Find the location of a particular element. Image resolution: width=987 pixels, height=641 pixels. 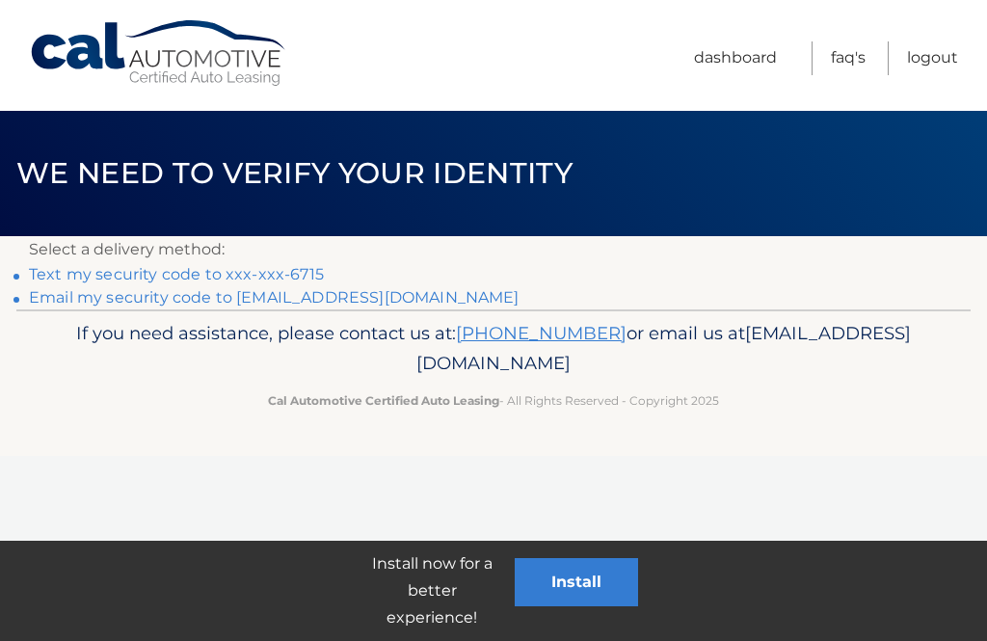

button: Install is located at coordinates (576, 582).